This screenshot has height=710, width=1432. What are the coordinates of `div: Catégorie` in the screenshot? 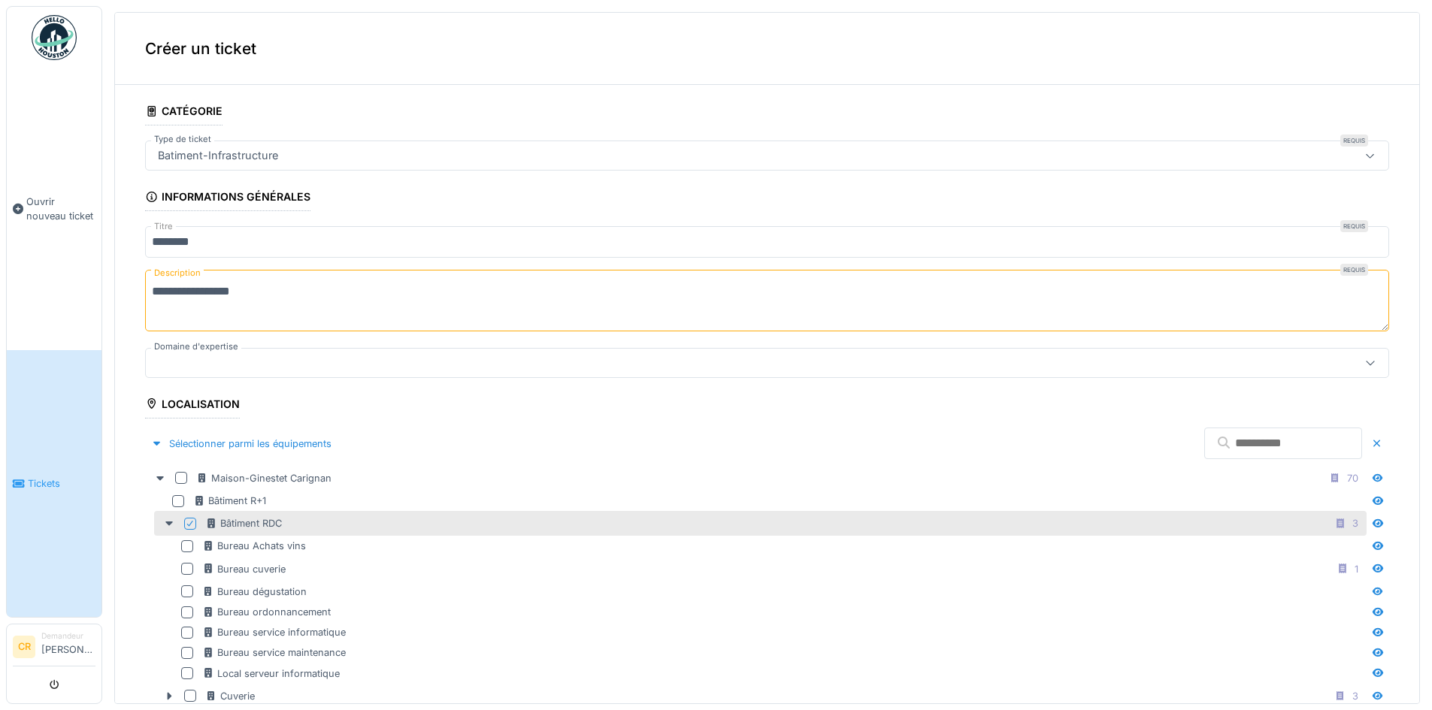 It's located at (183, 113).